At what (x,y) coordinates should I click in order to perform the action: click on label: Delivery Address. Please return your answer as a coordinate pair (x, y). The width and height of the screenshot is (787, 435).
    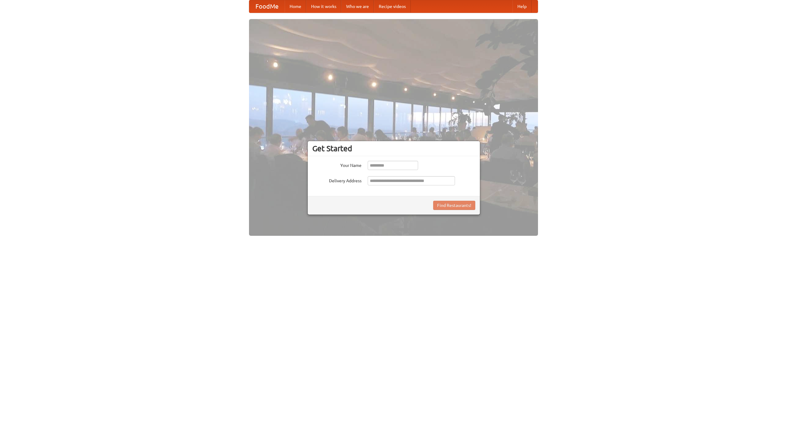
    Looking at the image, I should click on (337, 180).